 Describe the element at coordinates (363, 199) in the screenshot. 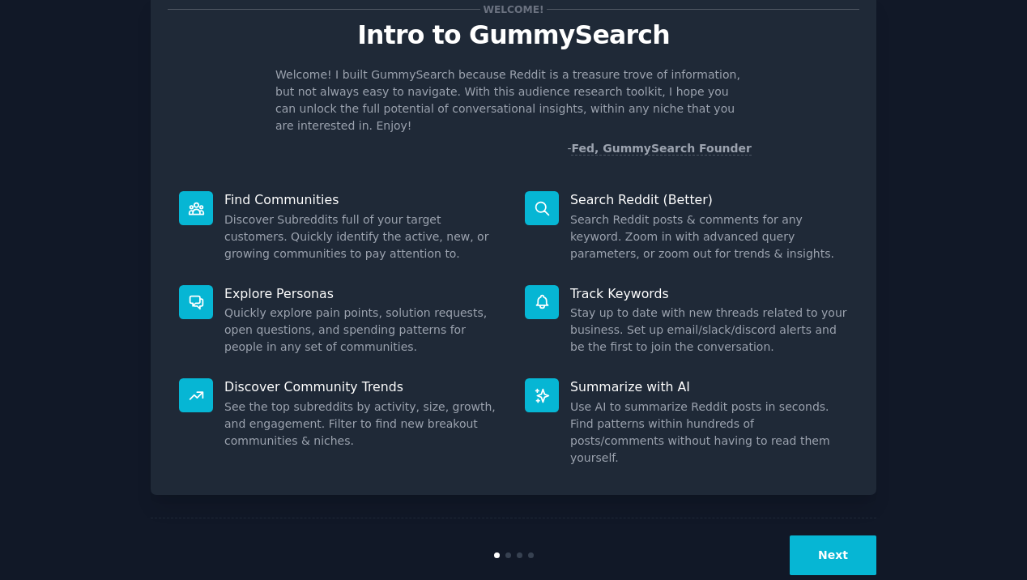

I see `p: Find Communities` at that location.